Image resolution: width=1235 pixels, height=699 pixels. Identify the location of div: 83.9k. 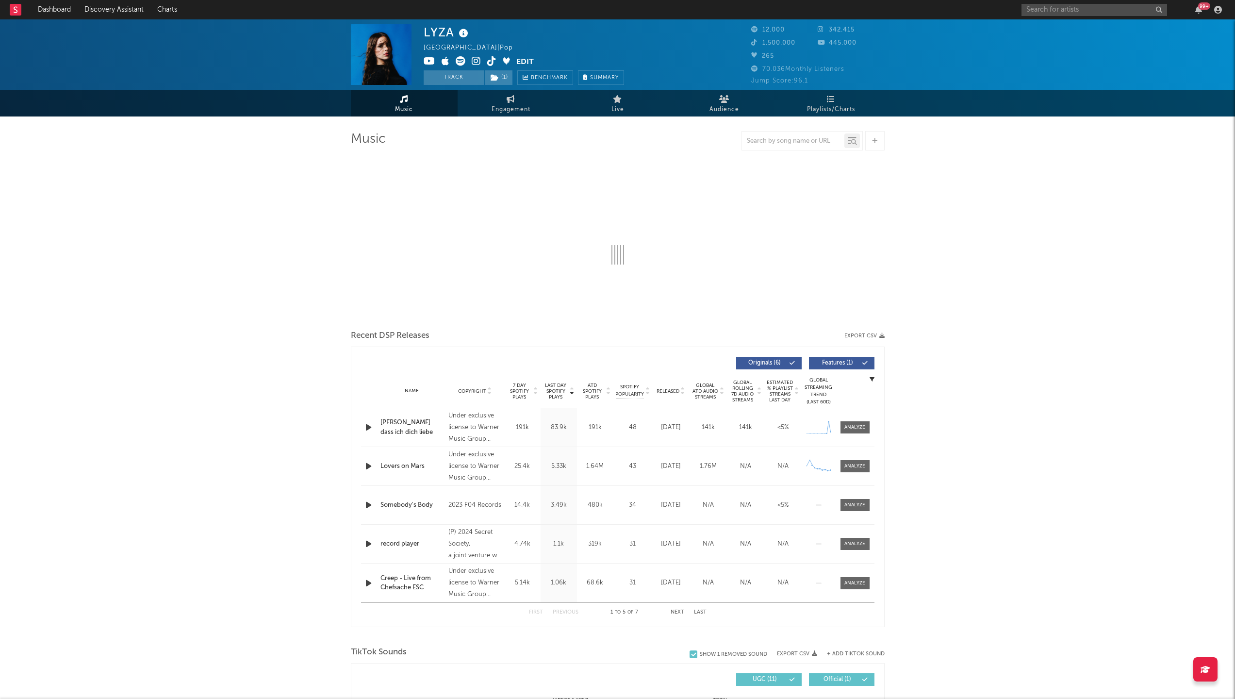
(559, 428).